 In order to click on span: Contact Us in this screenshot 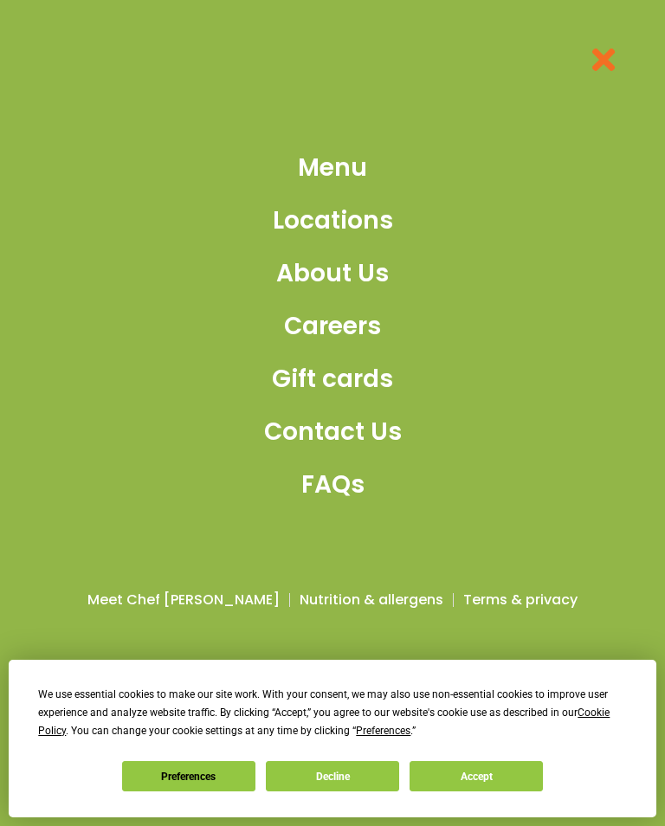, I will do `click(332, 432)`.